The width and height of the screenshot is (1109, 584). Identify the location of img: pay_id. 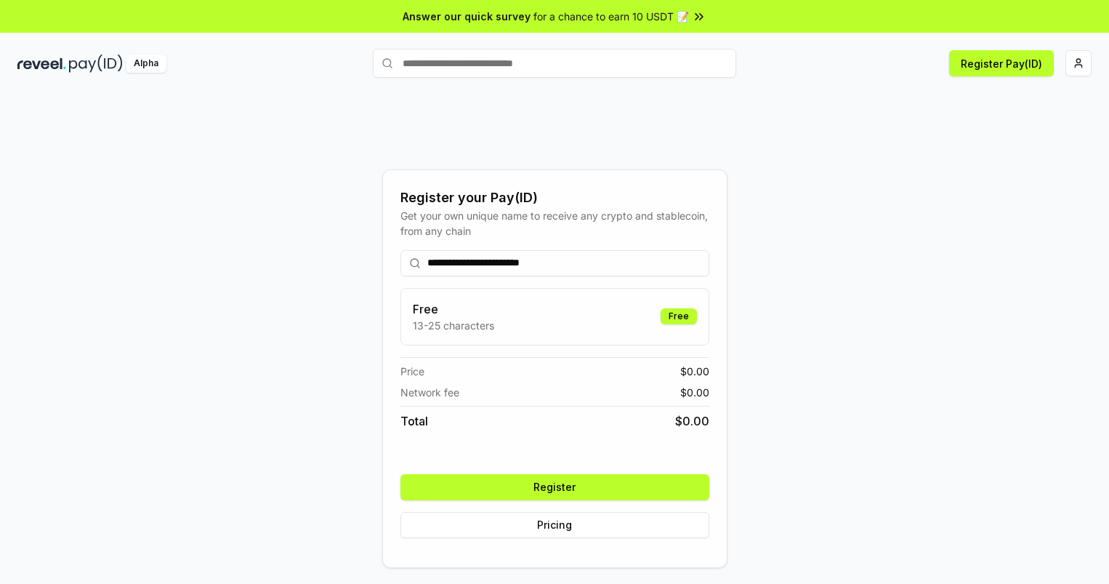
(96, 63).